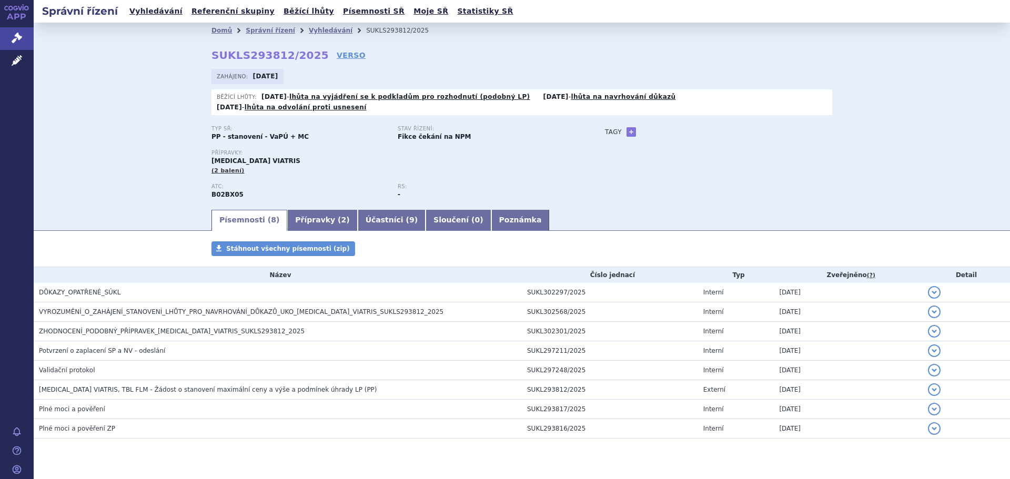  Describe the element at coordinates (309, 11) in the screenshot. I see `a: Běžící lhůty` at that location.